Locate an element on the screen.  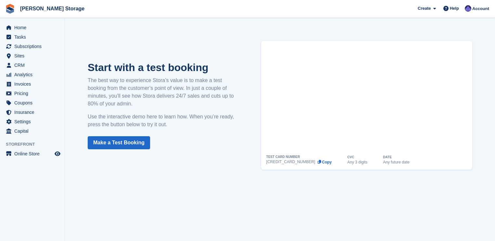
span: CRM is located at coordinates (34, 65).